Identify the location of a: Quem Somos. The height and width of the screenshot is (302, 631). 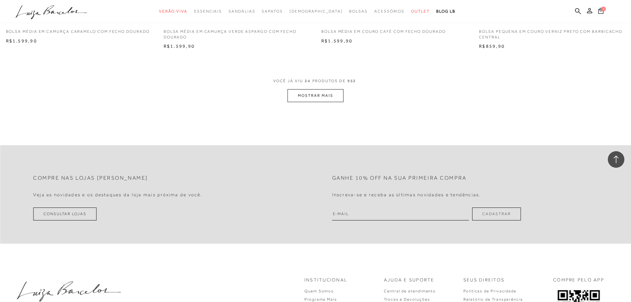
(319, 291).